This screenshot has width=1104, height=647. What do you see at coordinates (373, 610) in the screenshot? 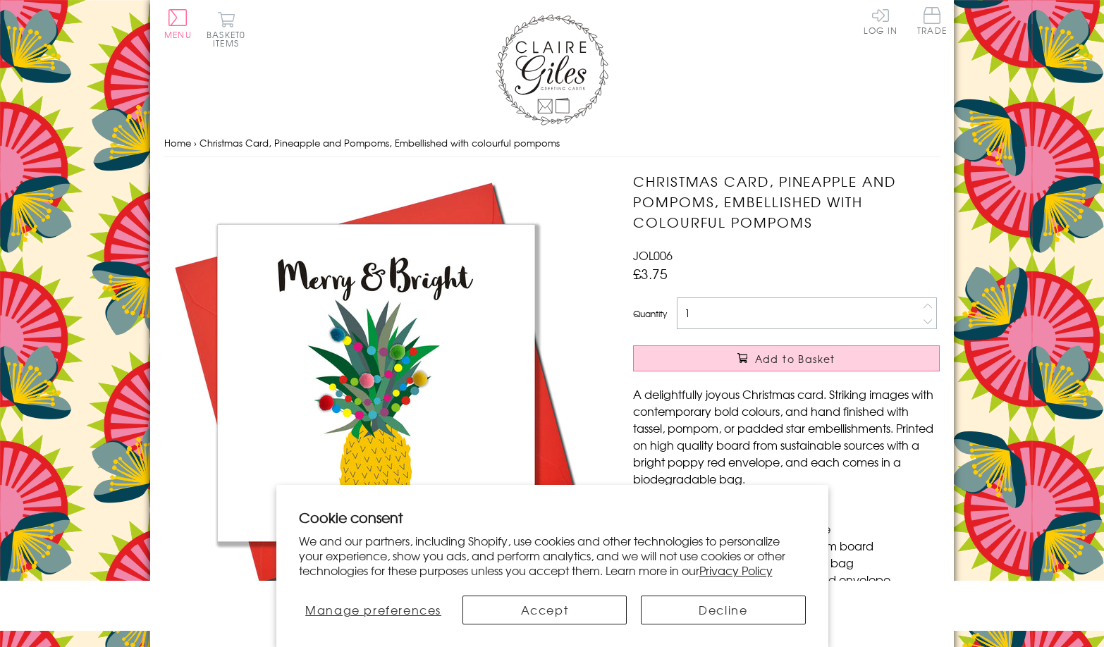
I see `span: Manage preferences` at bounding box center [373, 610].